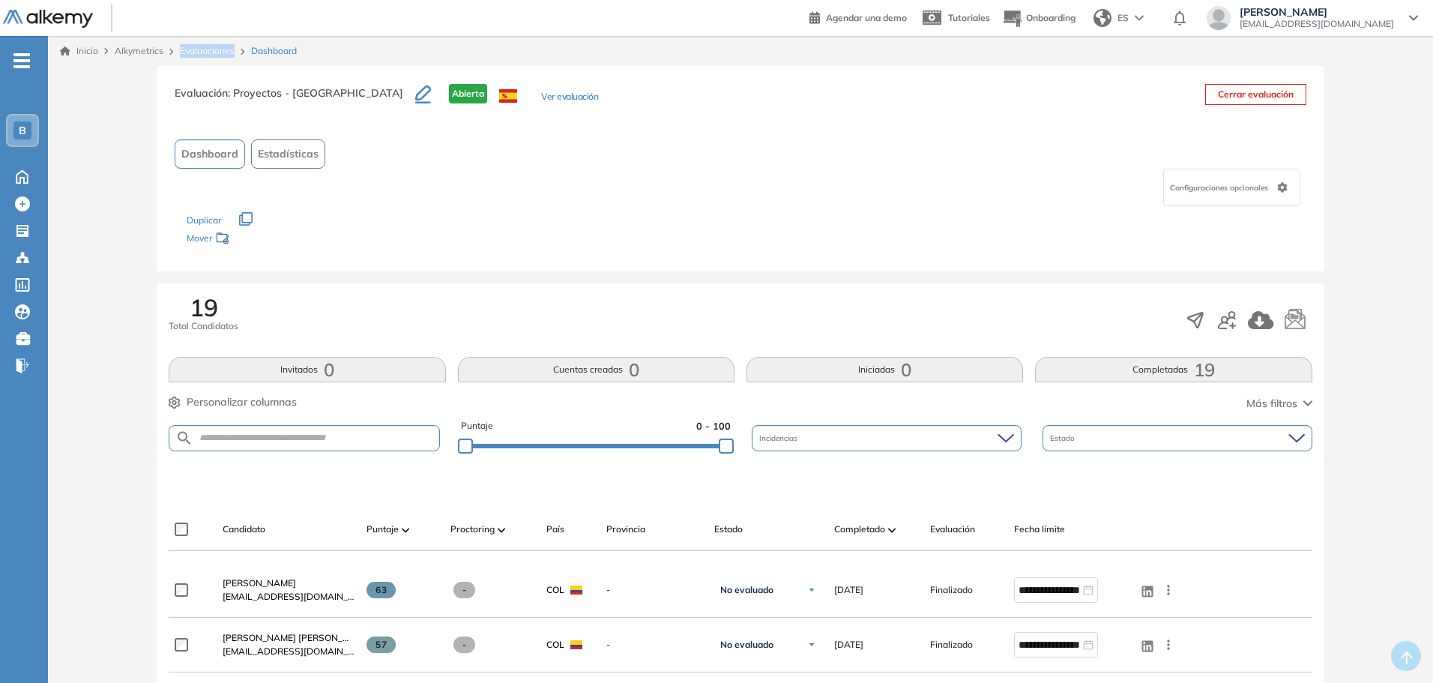 This screenshot has width=1433, height=683. Describe the element at coordinates (381, 644) in the screenshot. I see `span: 57` at that location.